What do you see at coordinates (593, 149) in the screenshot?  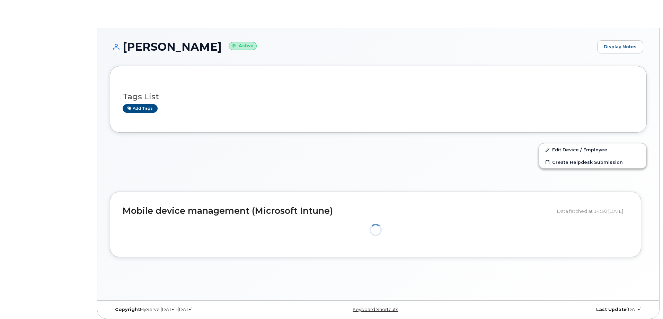 I see `a: Edit Device / Employee` at bounding box center [593, 149].